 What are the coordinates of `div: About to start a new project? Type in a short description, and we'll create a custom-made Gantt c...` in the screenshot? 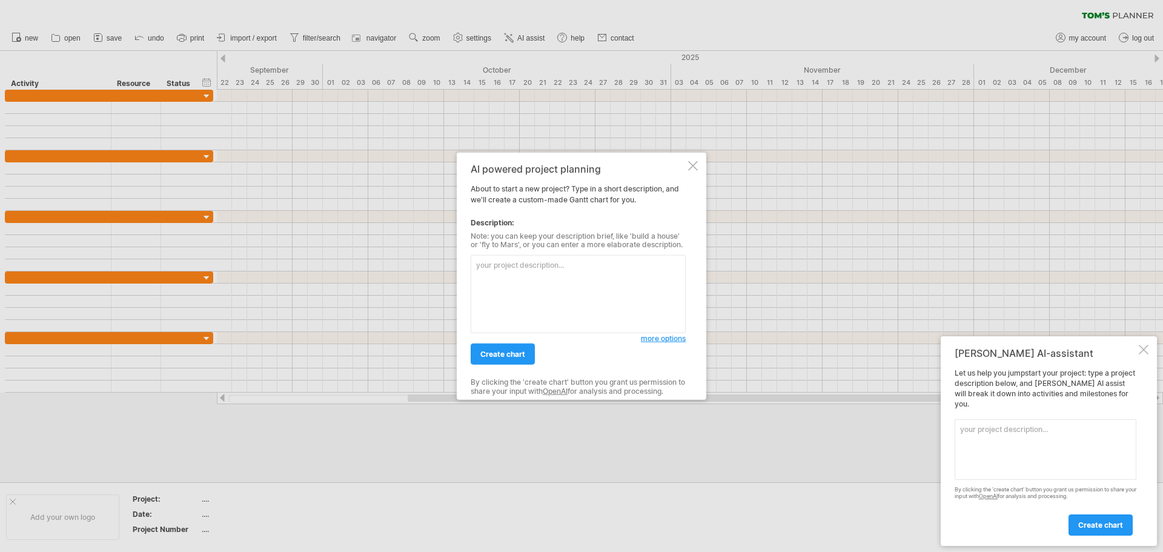 It's located at (578, 276).